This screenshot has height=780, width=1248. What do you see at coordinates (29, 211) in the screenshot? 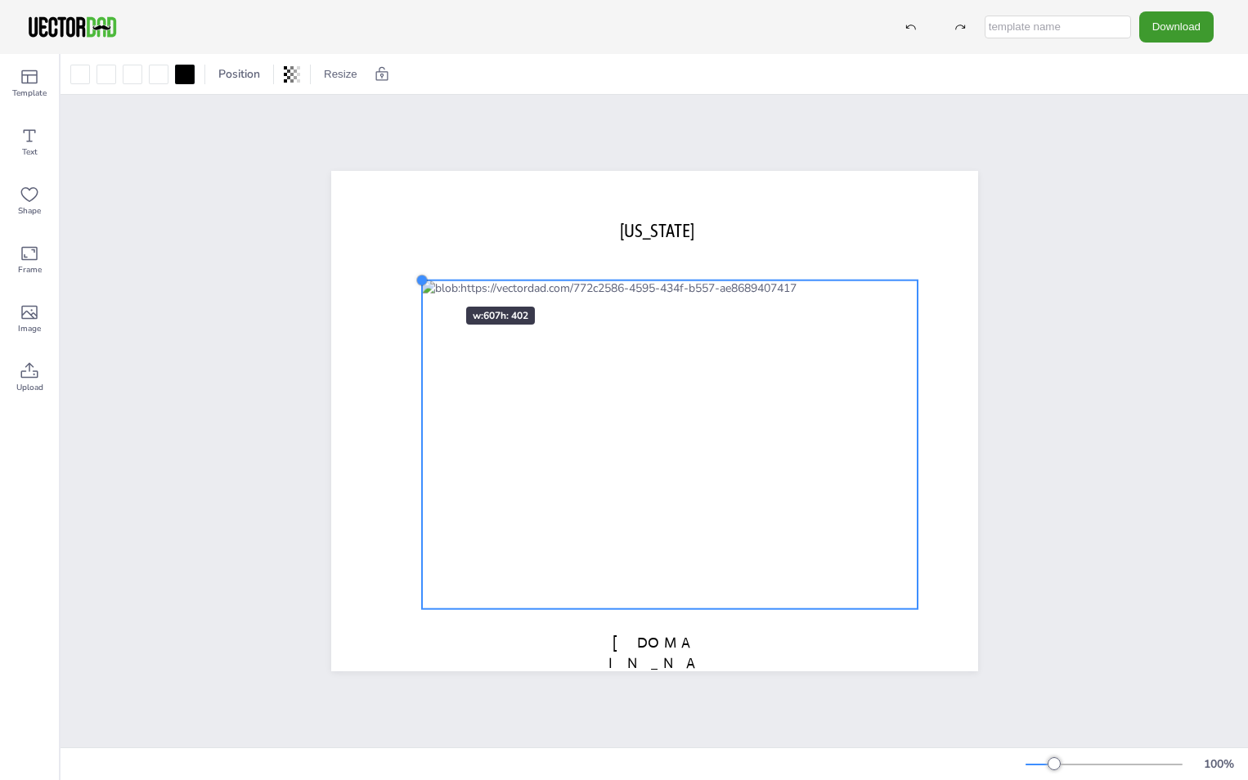
I see `span: Shape` at bounding box center [29, 211].